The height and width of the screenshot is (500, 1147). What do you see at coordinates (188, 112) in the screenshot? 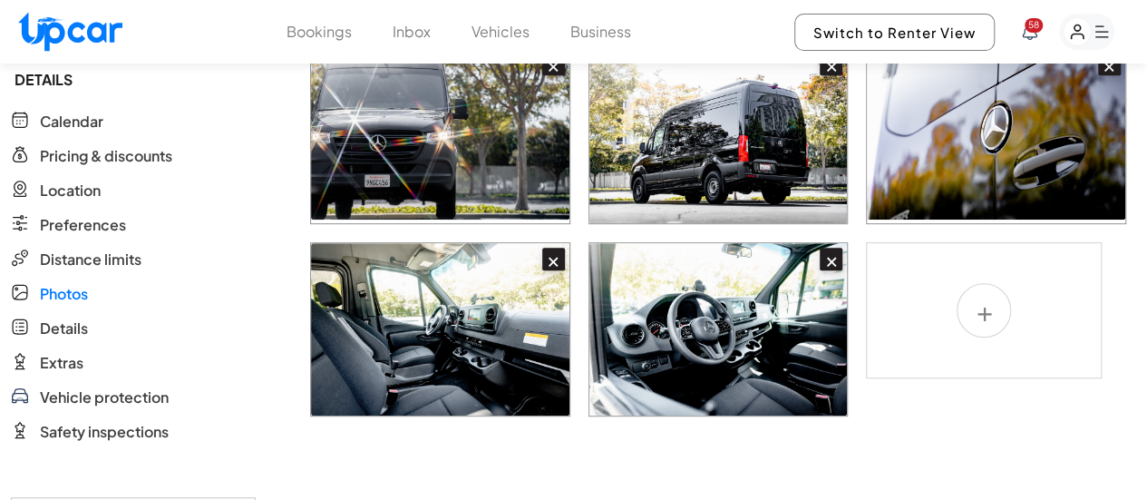
I see `img: tab_keywords_by_traffic_grey.svg` at bounding box center [188, 112].